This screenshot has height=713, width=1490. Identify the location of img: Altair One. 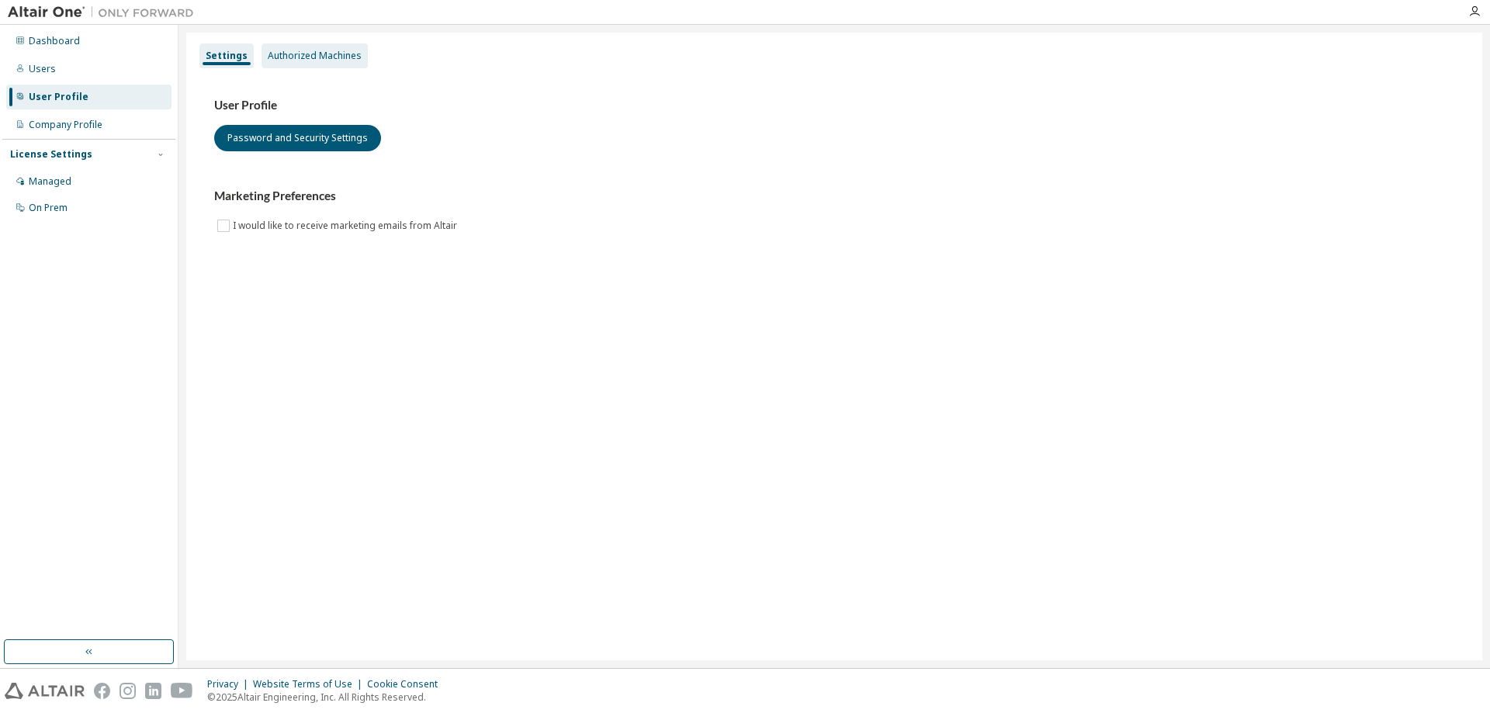
(105, 12).